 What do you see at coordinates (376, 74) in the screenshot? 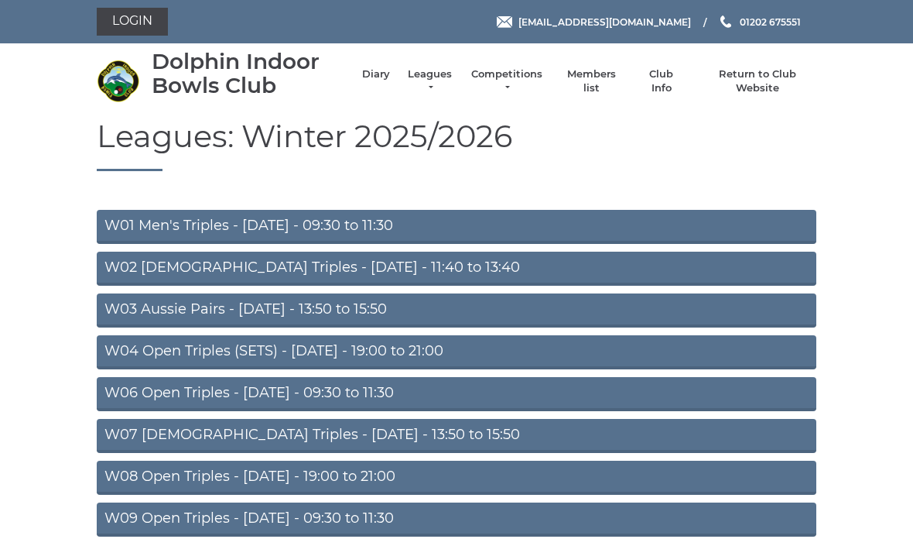
I see `a: Diary` at bounding box center [376, 74].